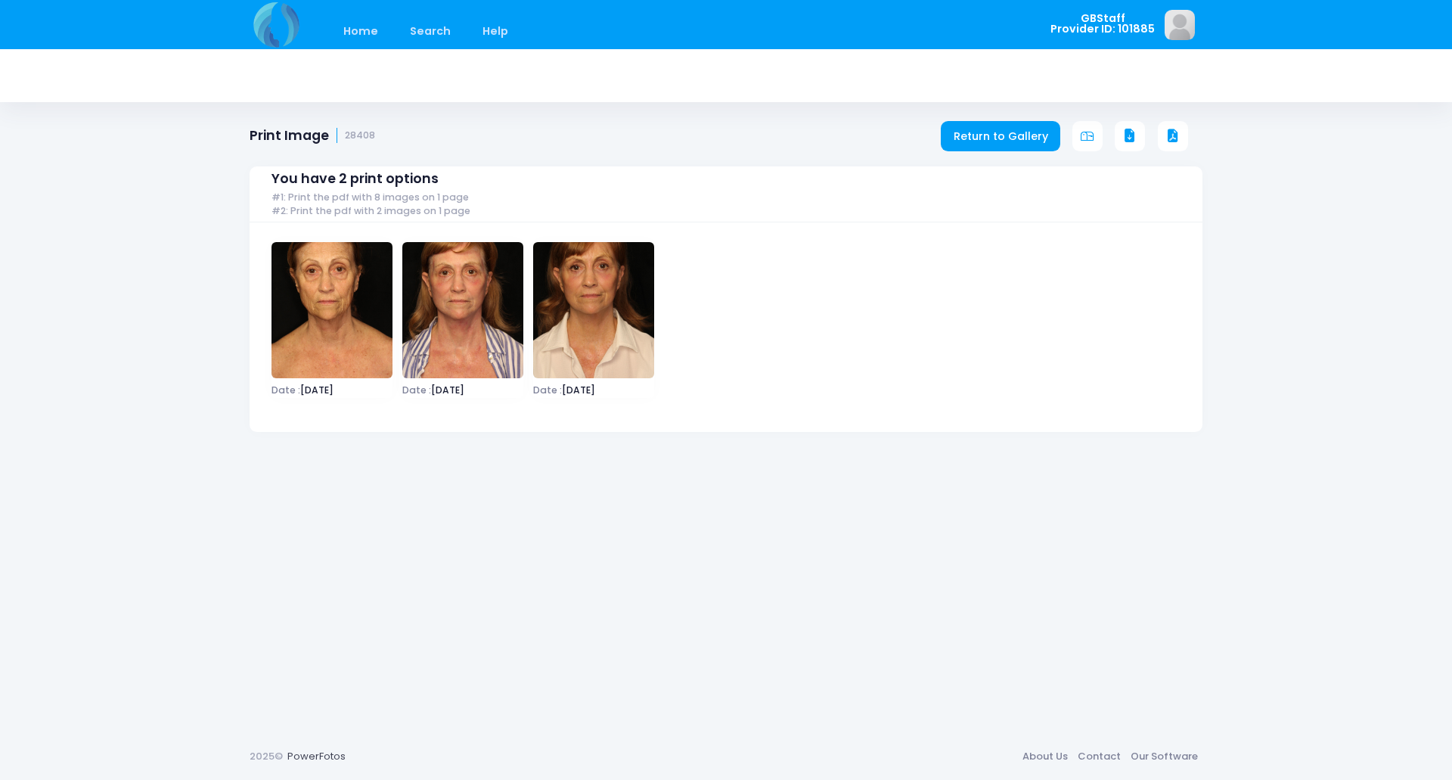  What do you see at coordinates (312, 135) in the screenshot?
I see `h1: Print Image` at bounding box center [312, 135].